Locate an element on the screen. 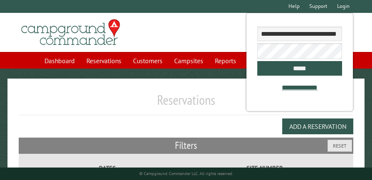 This screenshot has height=180, width=372. button: Add a Reservation is located at coordinates (317, 126).